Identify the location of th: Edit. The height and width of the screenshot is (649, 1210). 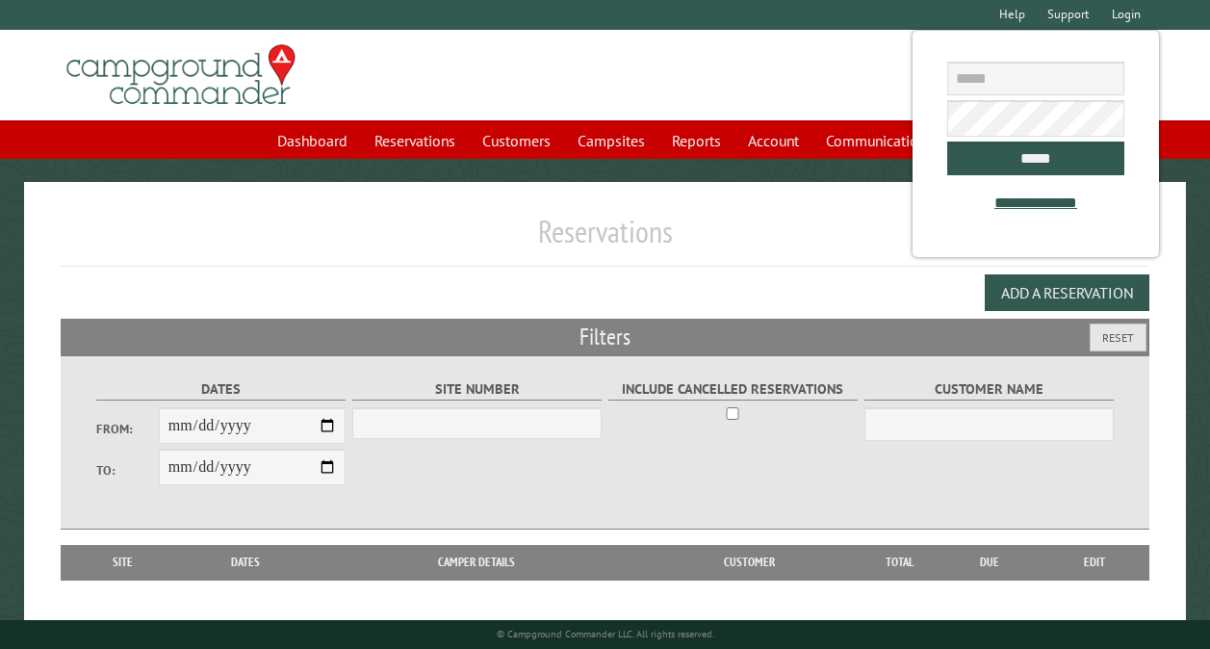
(1096, 562).